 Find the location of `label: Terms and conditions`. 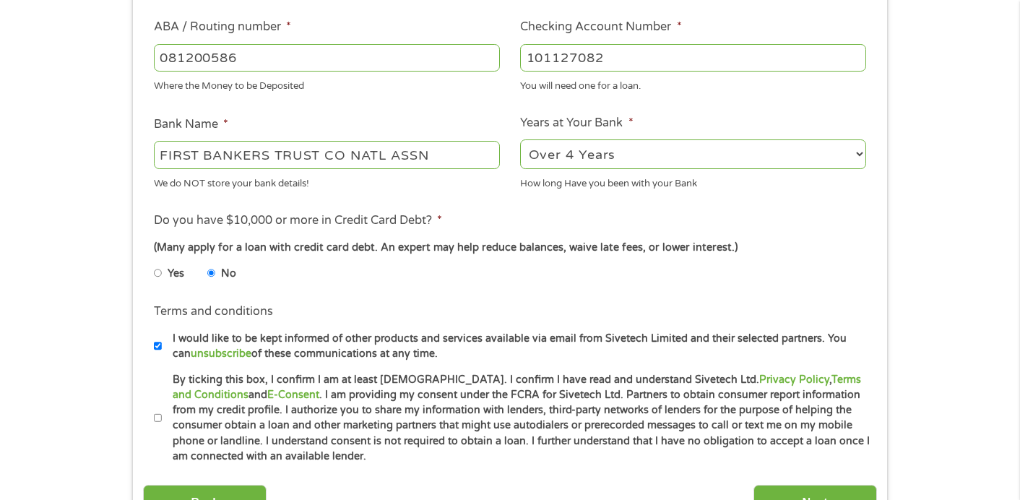

label: Terms and conditions is located at coordinates (213, 311).